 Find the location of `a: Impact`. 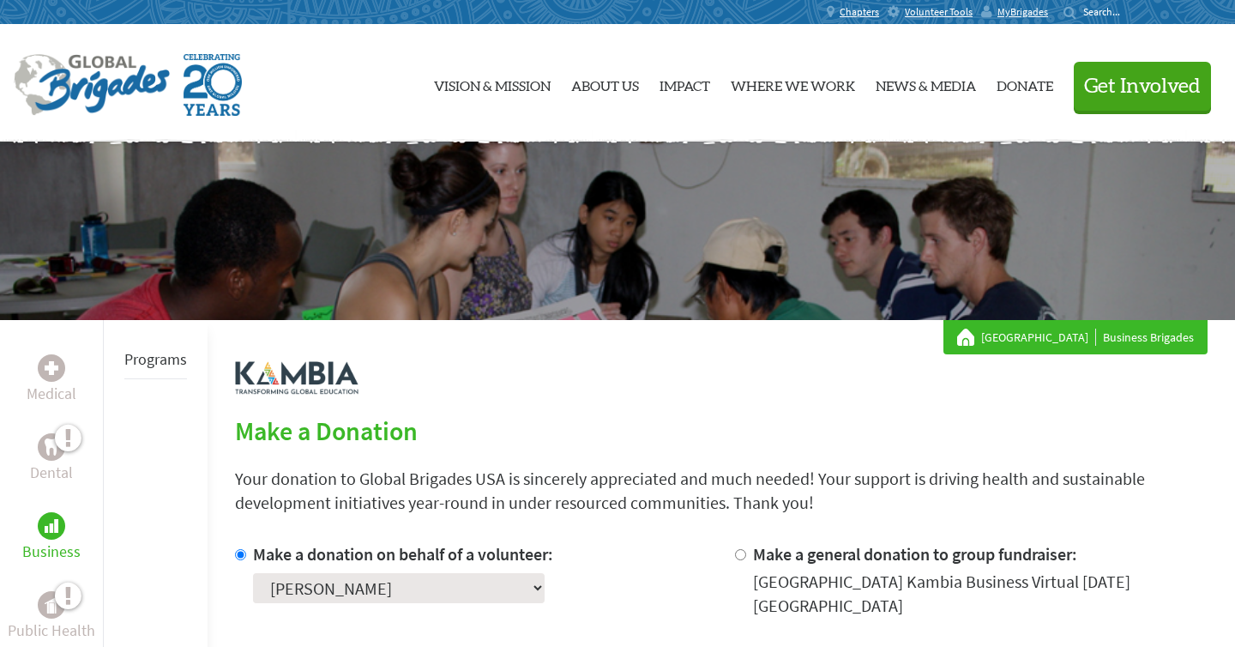

a: Impact is located at coordinates (685, 83).